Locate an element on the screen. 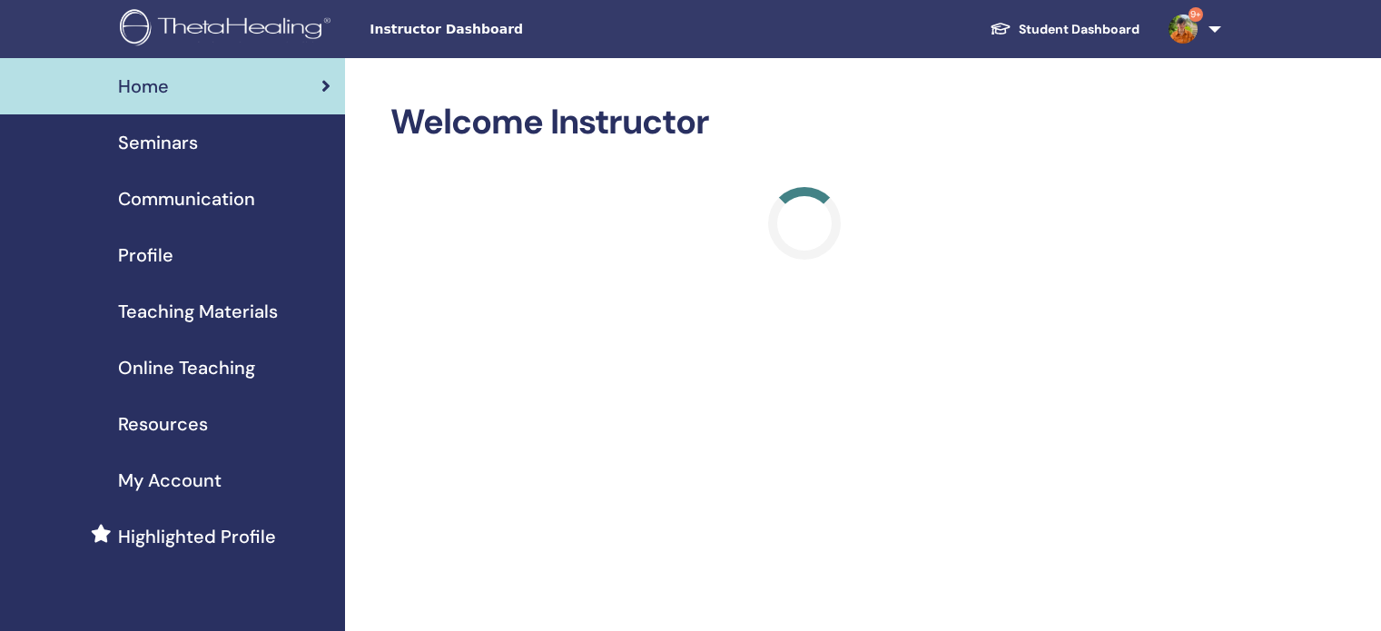 Image resolution: width=1381 pixels, height=631 pixels. span: Communication is located at coordinates (186, 199).